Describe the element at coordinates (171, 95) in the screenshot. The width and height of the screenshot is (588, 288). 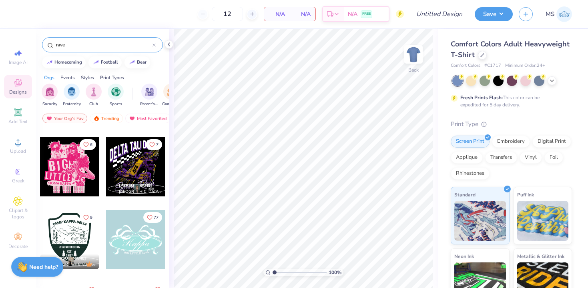
I see `div: filter for Game Day` at that location.